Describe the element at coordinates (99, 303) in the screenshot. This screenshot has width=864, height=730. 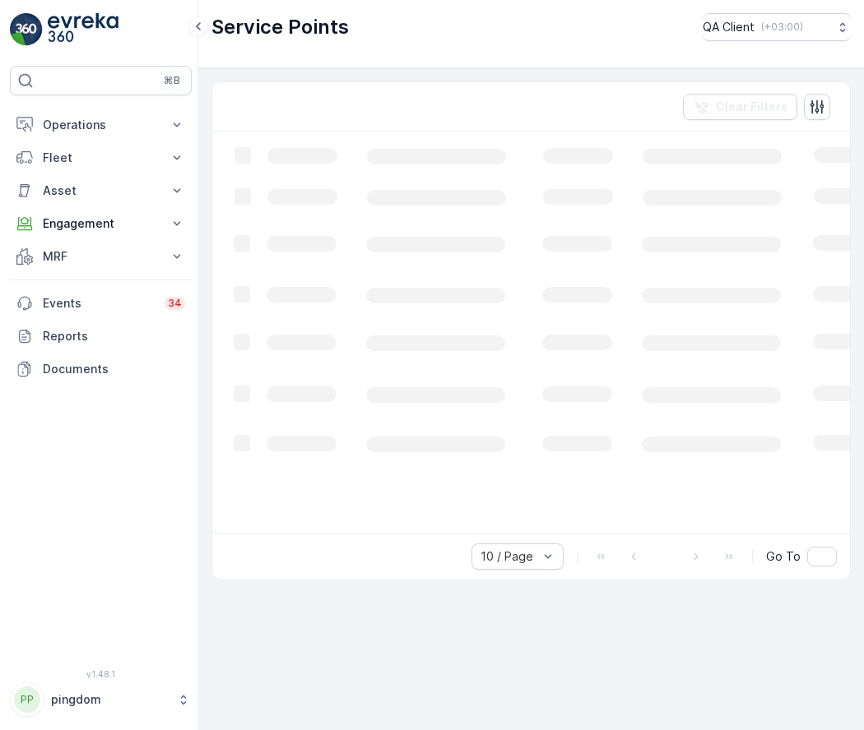
I see `p: Events` at that location.